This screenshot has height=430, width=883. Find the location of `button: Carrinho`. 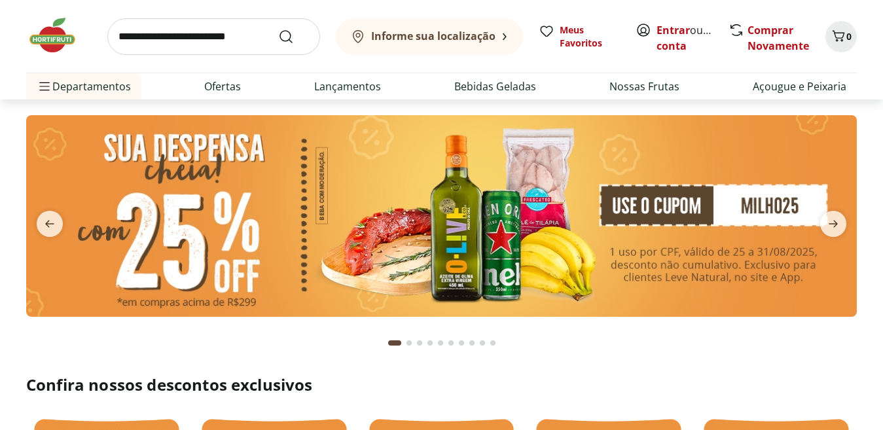

button: Carrinho is located at coordinates (841, 37).